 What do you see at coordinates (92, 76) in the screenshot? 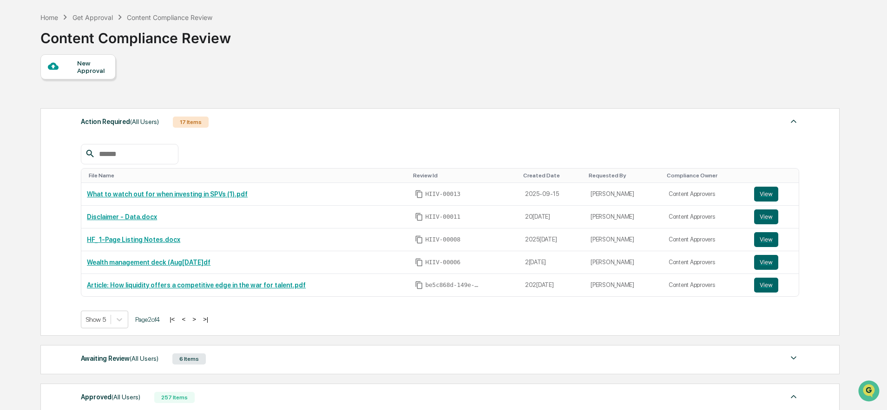
I see `div: Start new chat` at bounding box center [92, 76].